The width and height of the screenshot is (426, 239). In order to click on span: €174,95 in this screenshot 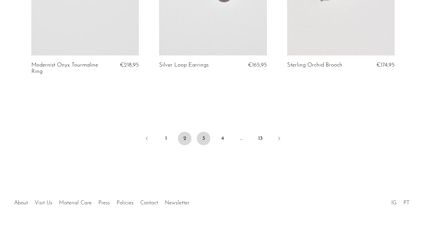, I will do `click(385, 65)`.